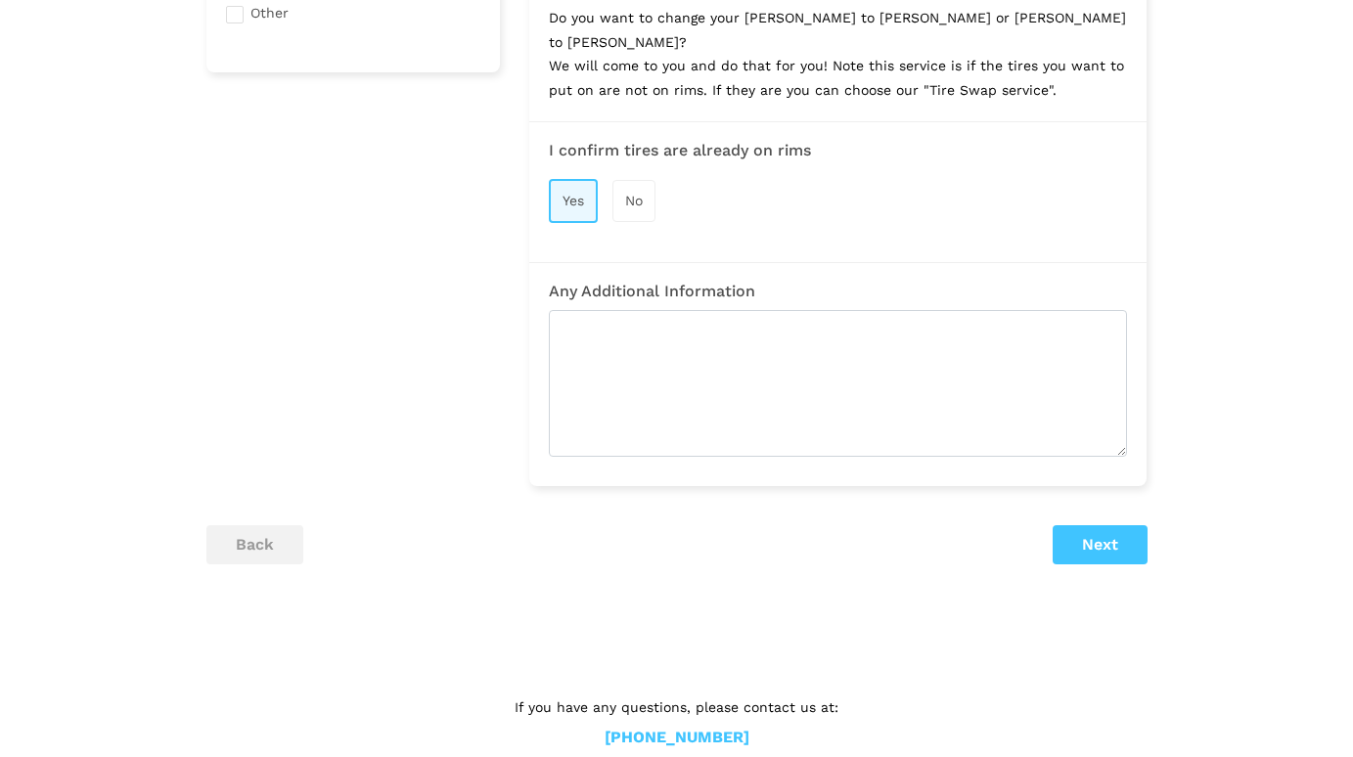 Image resolution: width=1353 pixels, height=757 pixels. I want to click on span: No, so click(634, 201).